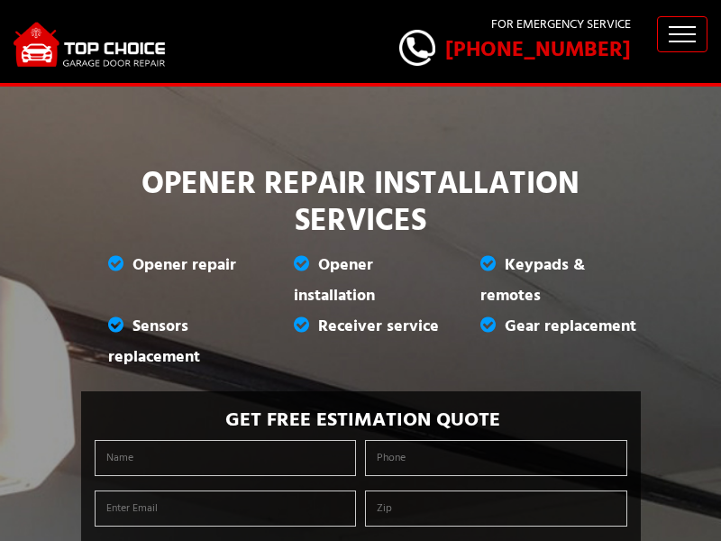  Describe the element at coordinates (174, 342) in the screenshot. I see `li: Sensors replacement` at that location.